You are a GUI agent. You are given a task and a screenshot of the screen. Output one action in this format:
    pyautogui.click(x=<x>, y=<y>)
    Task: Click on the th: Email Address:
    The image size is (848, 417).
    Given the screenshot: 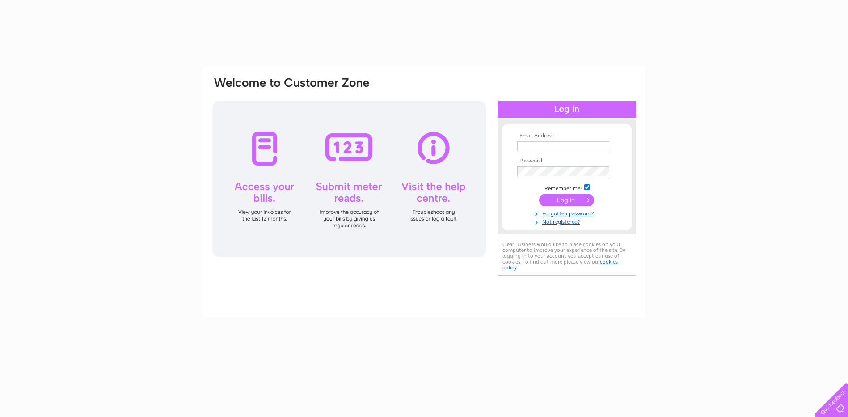 What is the action you would take?
    pyautogui.click(x=567, y=136)
    